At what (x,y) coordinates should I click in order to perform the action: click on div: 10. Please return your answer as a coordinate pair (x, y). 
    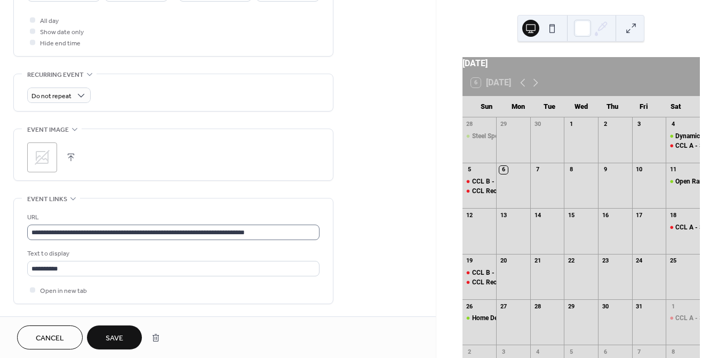
    Looking at the image, I should click on (639, 170).